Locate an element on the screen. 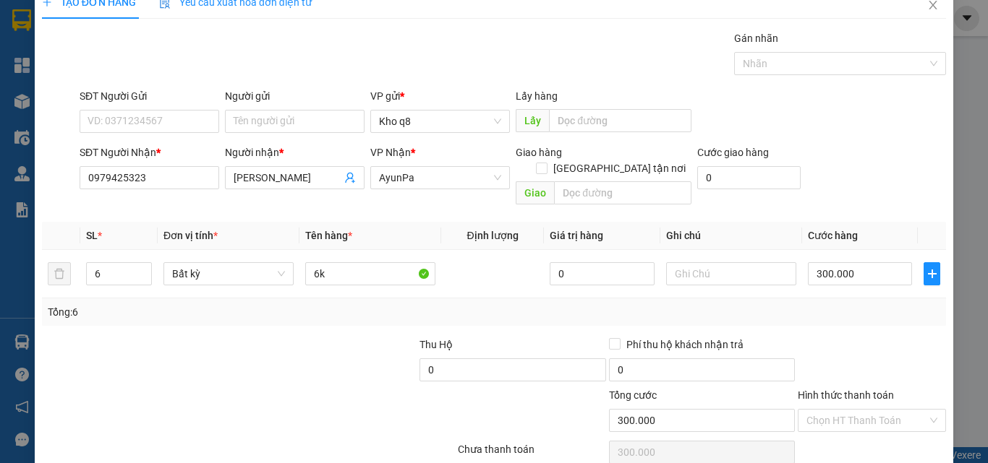 The width and height of the screenshot is (988, 463). div: Người gửi is located at coordinates (294, 96).